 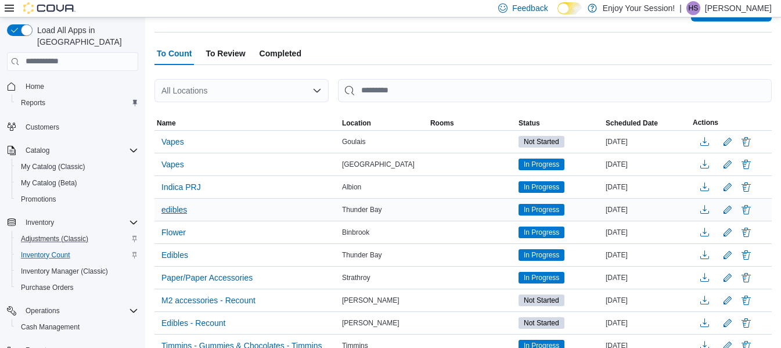 I want to click on button: My Catalog (Classic), so click(x=77, y=167).